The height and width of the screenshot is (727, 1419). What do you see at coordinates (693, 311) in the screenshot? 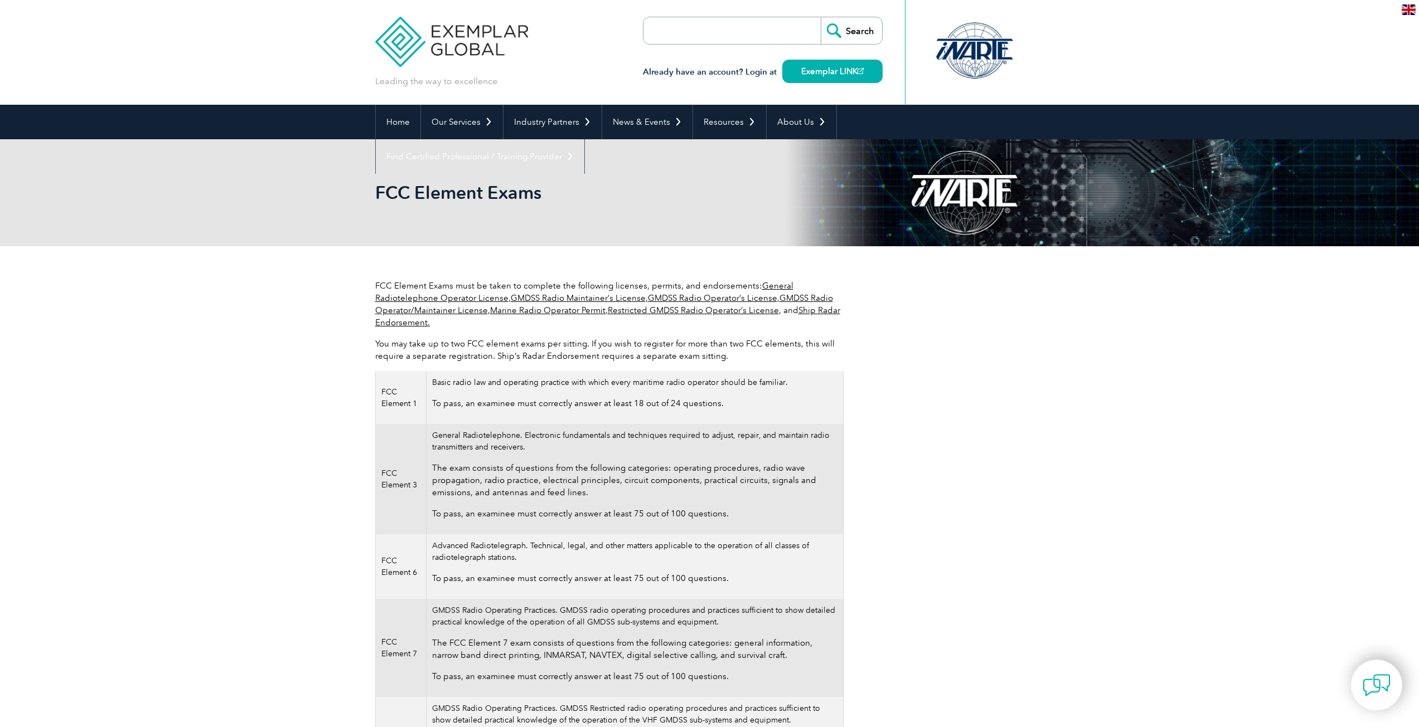
I see `a: Restricted GMDSS Radio Operator’s License` at bounding box center [693, 311].